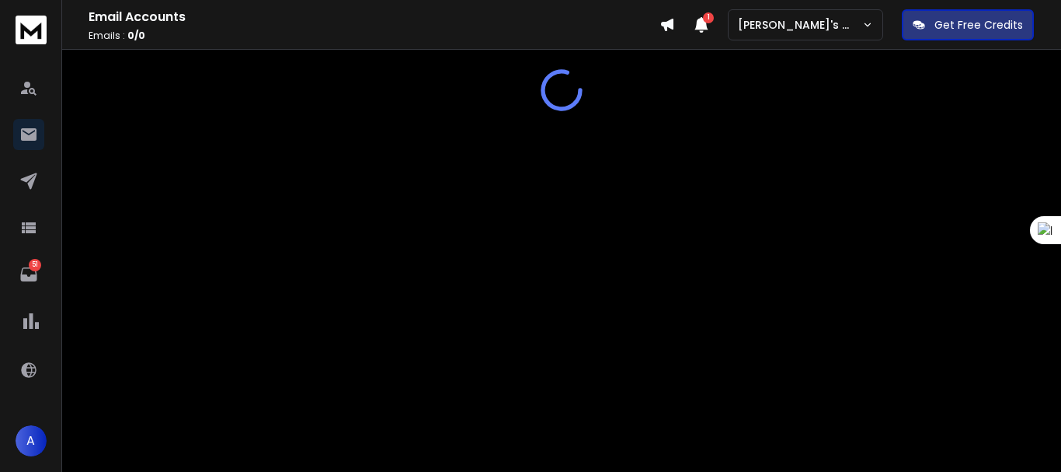 This screenshot has height=472, width=1061. Describe the element at coordinates (35, 265) in the screenshot. I see `p: 51` at that location.